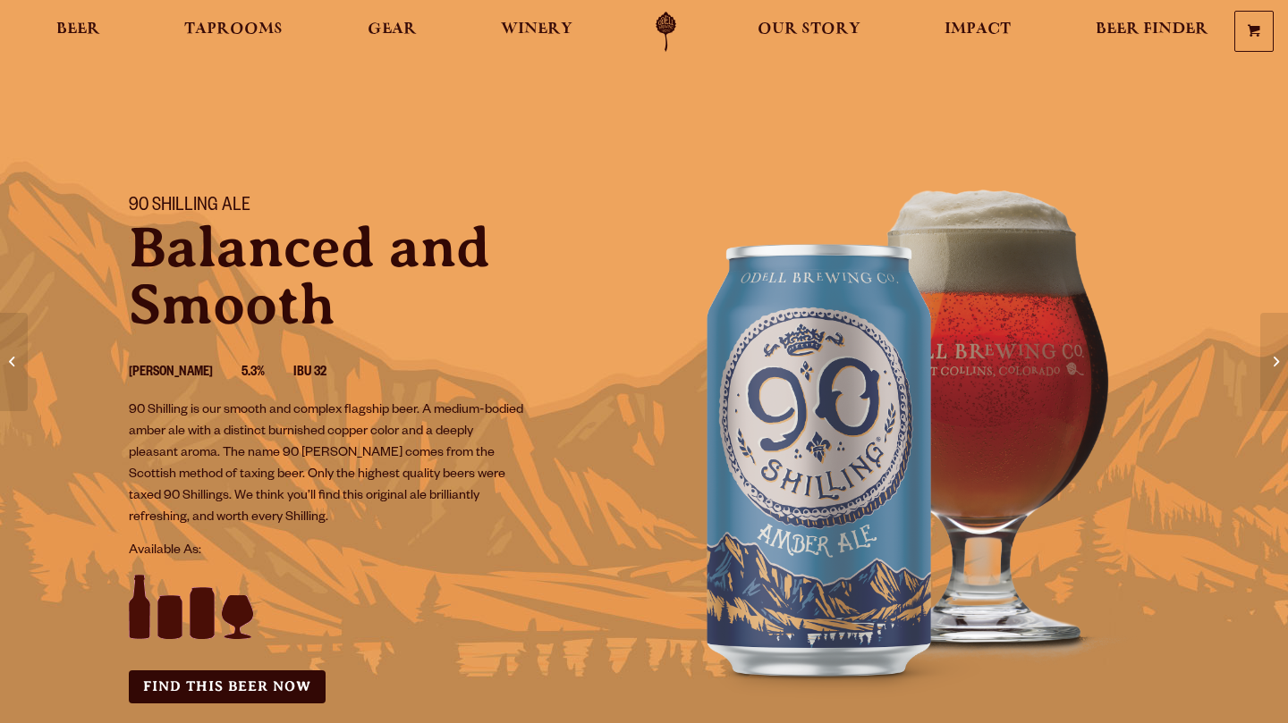 This screenshot has width=1288, height=723. Describe the element at coordinates (537, 31) in the screenshot. I see `a: Winery` at that location.